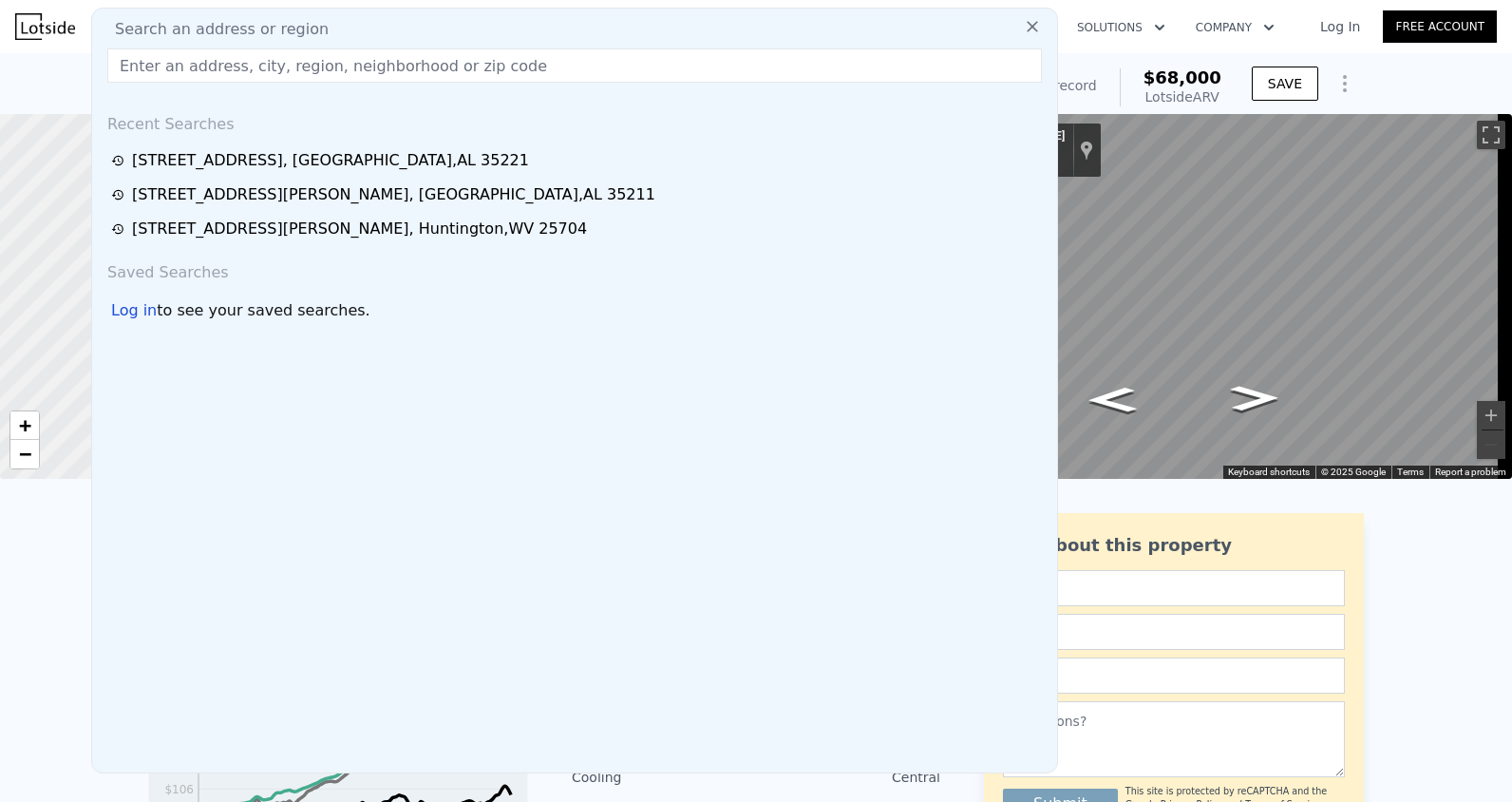  What do you see at coordinates (1492, 415) in the screenshot?
I see `button: Zoom in` at bounding box center [1492, 415].